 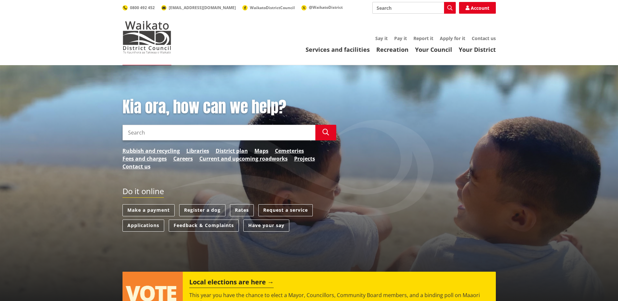 I want to click on h2: Do it online, so click(x=143, y=192).